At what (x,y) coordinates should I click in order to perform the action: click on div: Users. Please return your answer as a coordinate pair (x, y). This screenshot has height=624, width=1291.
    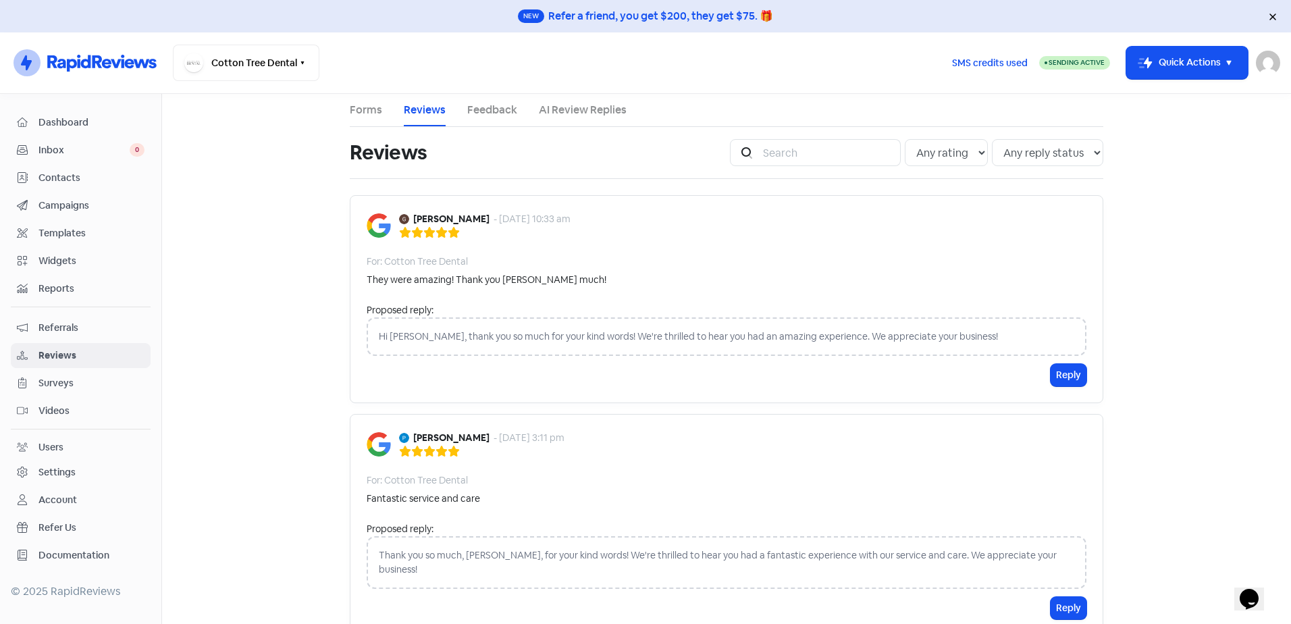
    Looking at the image, I should click on (51, 447).